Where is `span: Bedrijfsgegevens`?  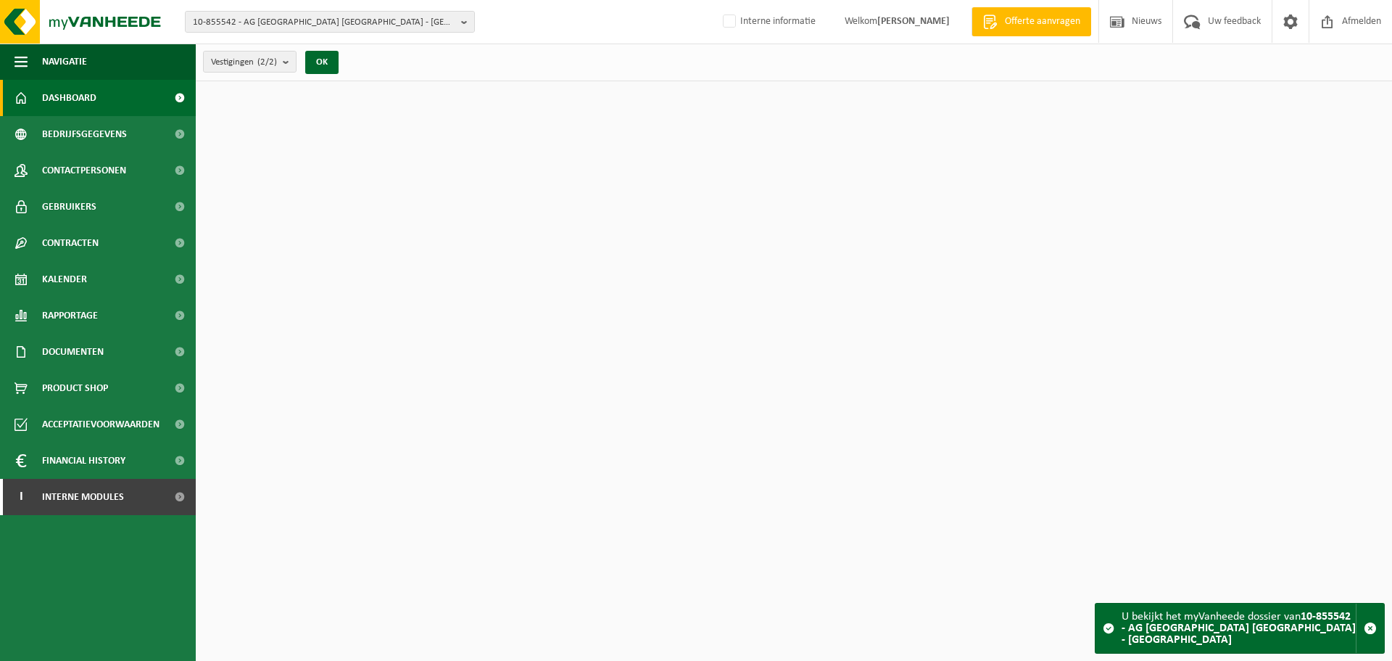
span: Bedrijfsgegevens is located at coordinates (84, 134).